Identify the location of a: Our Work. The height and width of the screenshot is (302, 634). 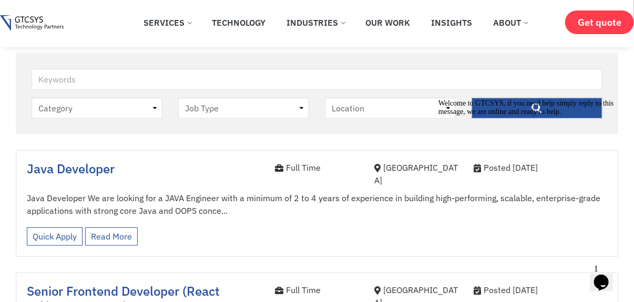
(388, 23).